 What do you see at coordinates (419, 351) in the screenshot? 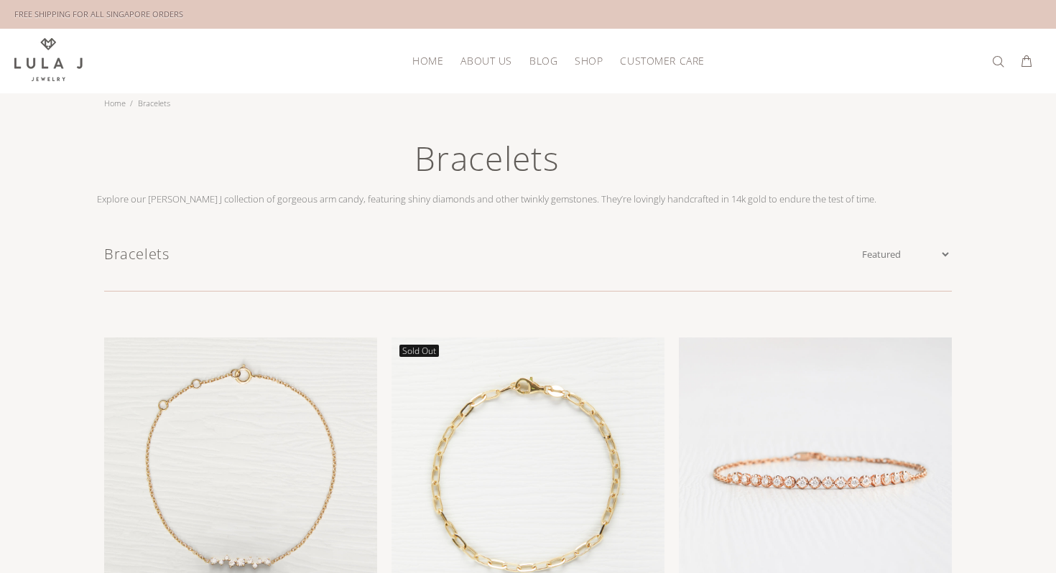
I see `span: Sold Out` at bounding box center [419, 351].